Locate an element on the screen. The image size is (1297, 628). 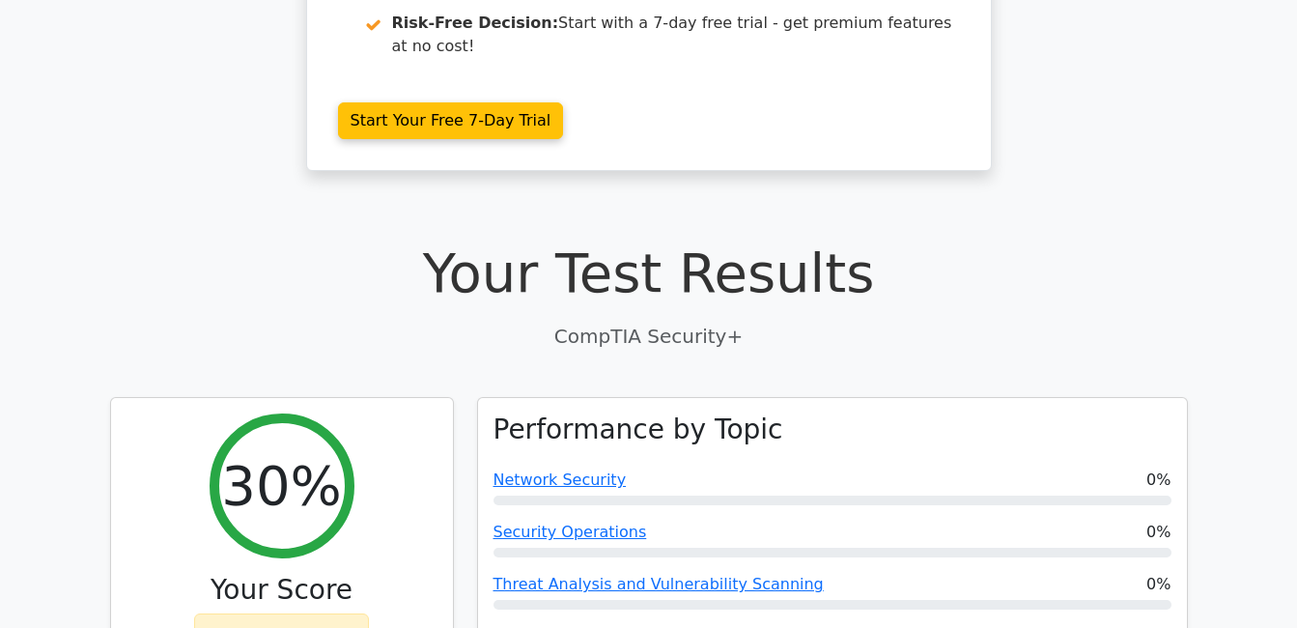
a: Security Operations is located at coordinates (570, 531).